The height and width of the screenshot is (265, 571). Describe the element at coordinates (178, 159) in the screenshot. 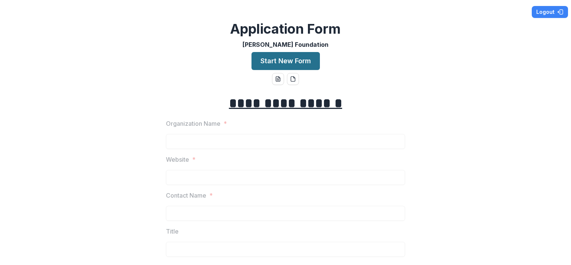

I see `p: Website` at that location.